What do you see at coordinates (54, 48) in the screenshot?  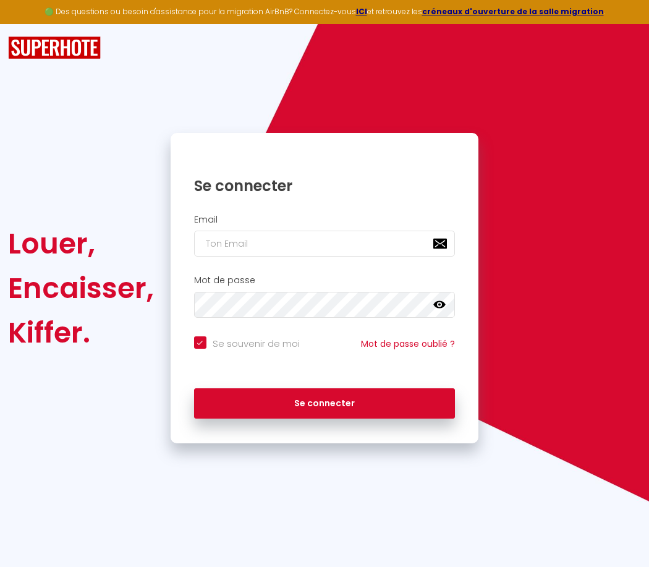 I see `img: SuperHote logo` at bounding box center [54, 48].